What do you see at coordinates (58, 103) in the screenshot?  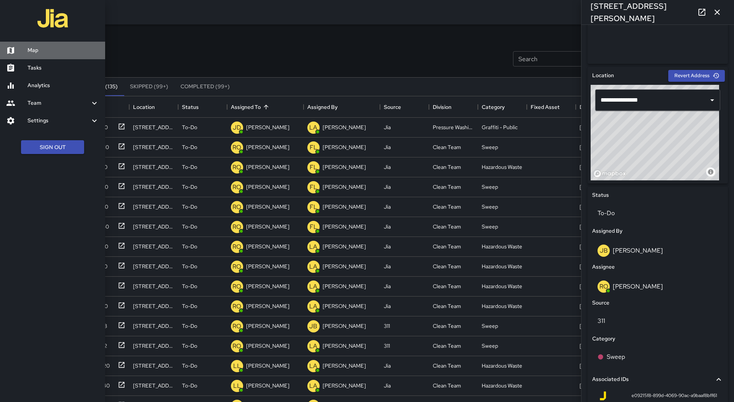 I see `h6: Team` at bounding box center [58, 103].